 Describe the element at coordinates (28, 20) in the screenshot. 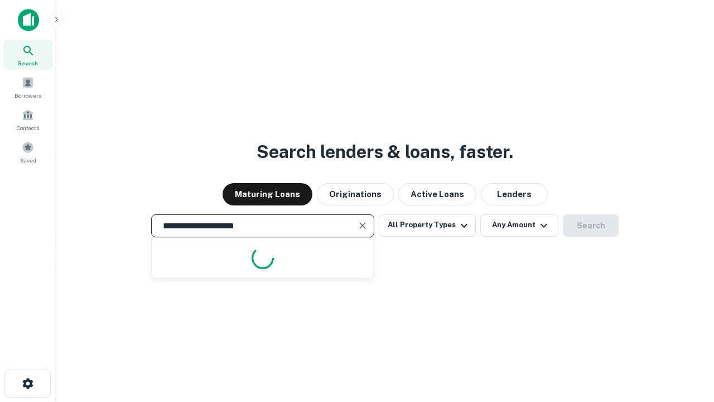

I see `img: capitalize-icon.png` at that location.